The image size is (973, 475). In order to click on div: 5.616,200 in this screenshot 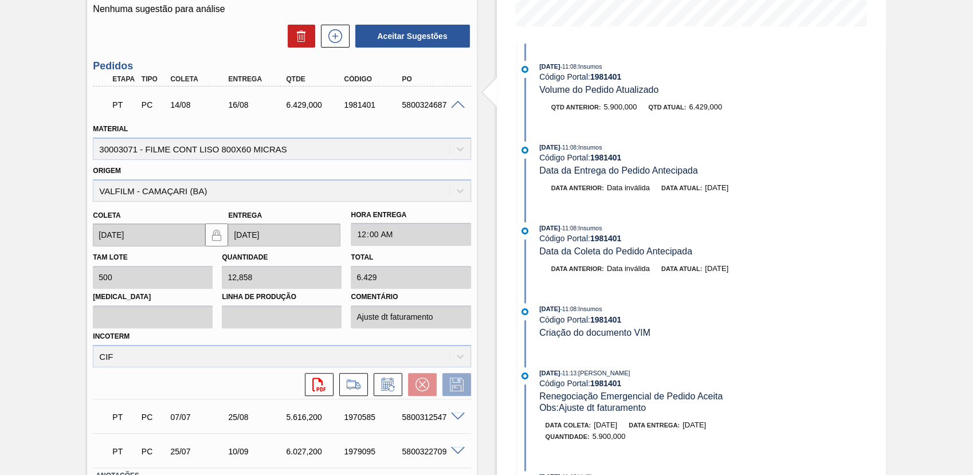, I will do `click(315, 417)`.